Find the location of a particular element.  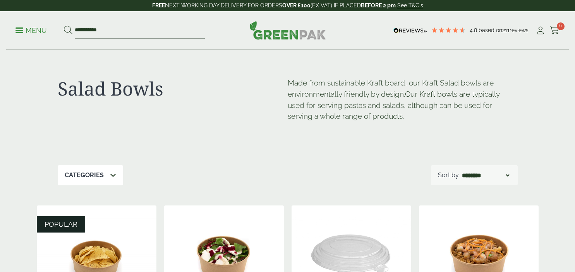

strong: OVER £100 is located at coordinates (296, 5).